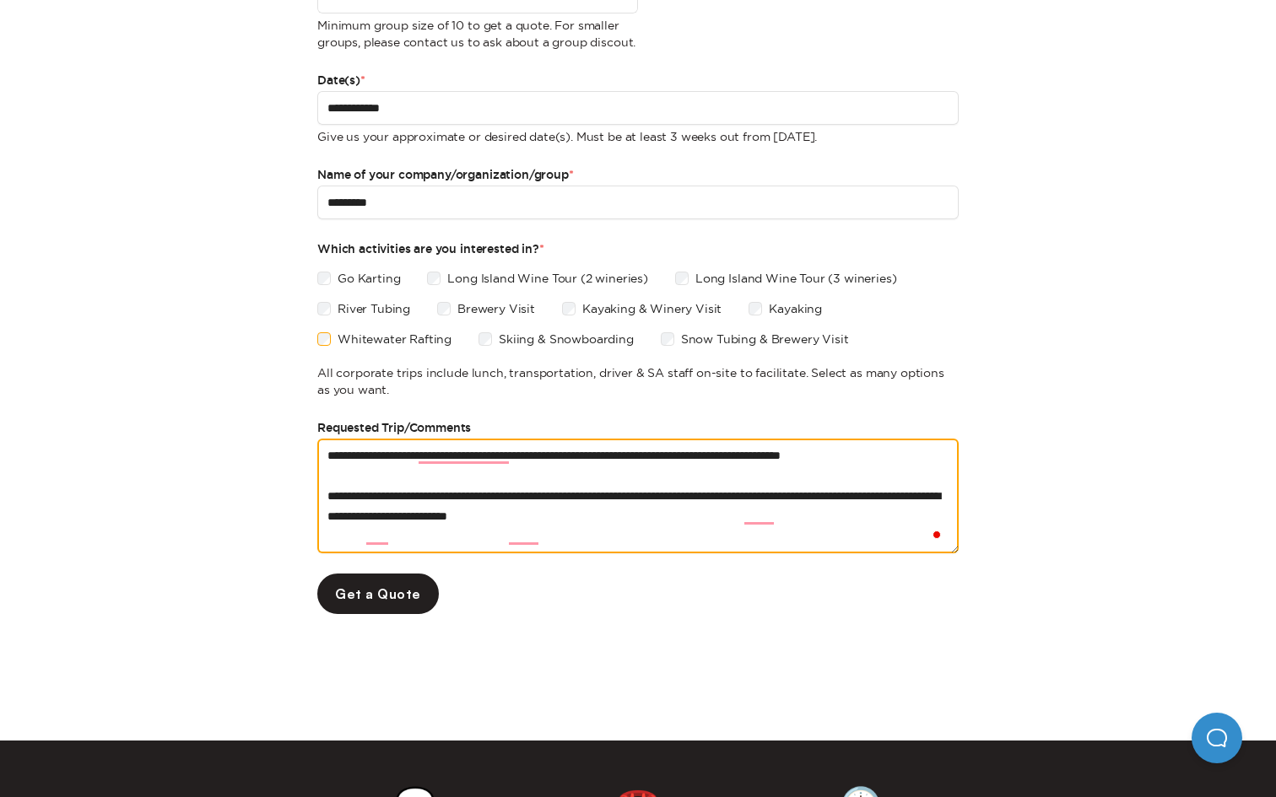 The image size is (1276, 797). I want to click on label: Whitewater Rafting, so click(394, 339).